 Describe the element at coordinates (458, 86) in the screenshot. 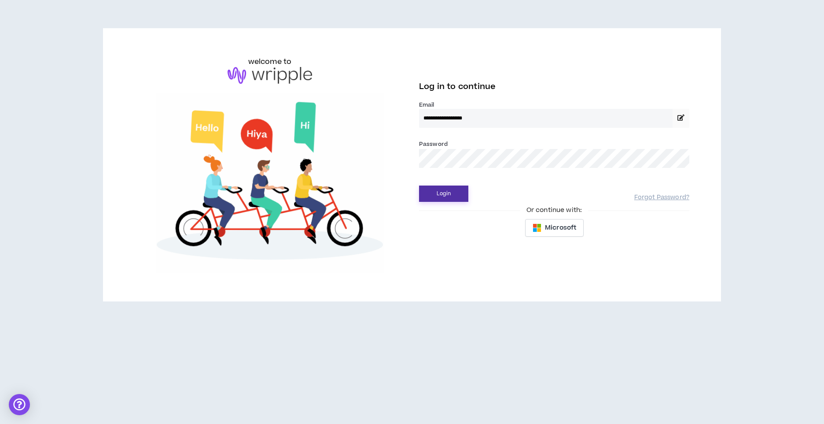

I see `span: Log in to continue` at that location.